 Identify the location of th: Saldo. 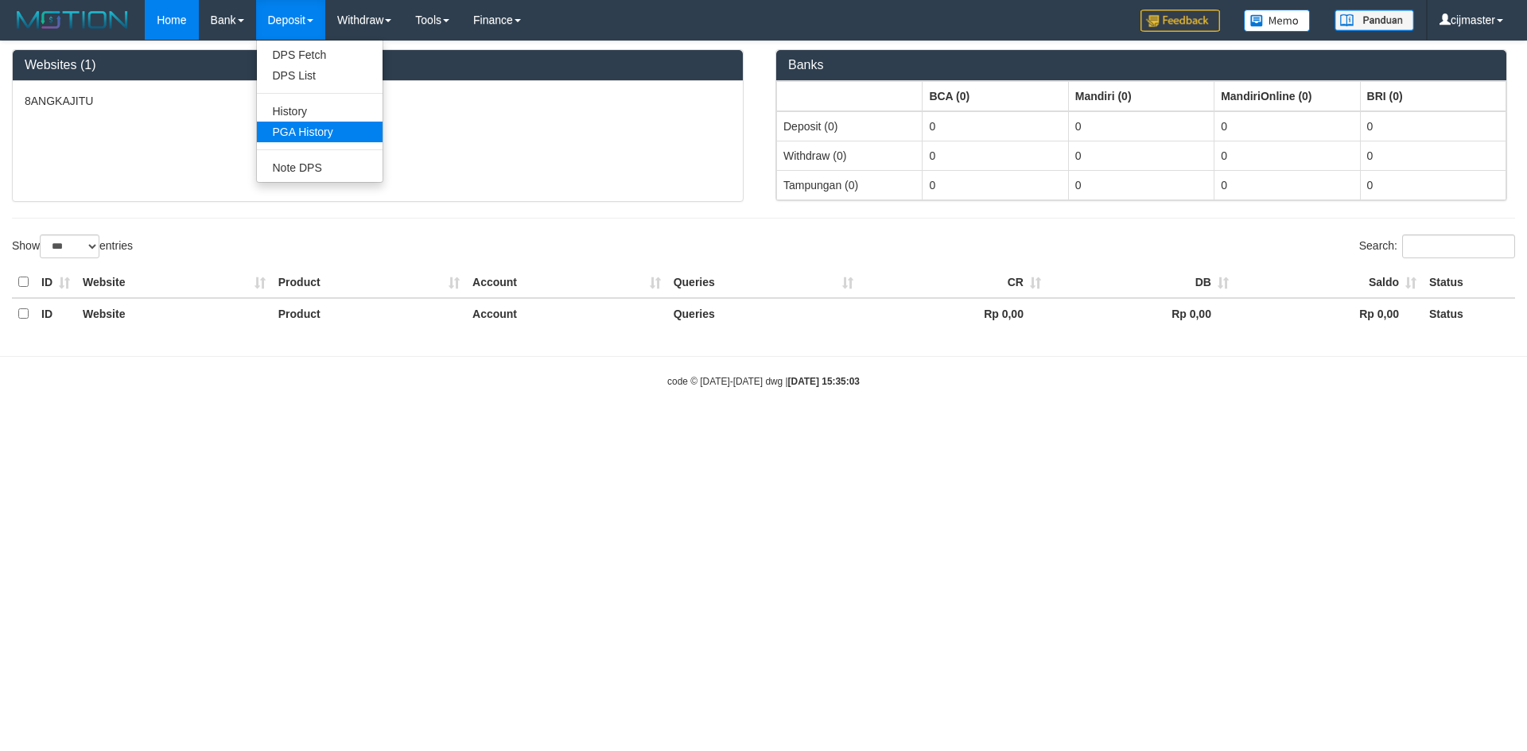
(1329, 282).